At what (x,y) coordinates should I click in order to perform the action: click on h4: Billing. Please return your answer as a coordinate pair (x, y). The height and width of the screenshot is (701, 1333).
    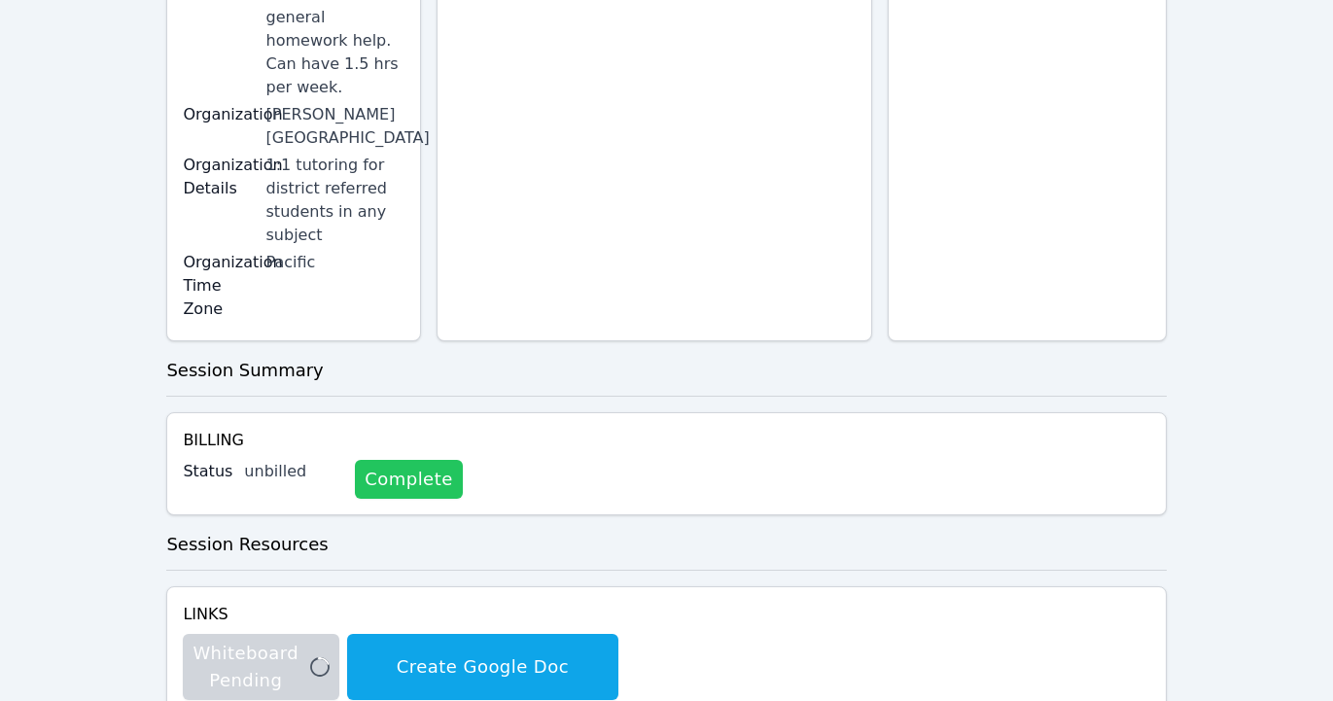
    Looking at the image, I should click on (666, 441).